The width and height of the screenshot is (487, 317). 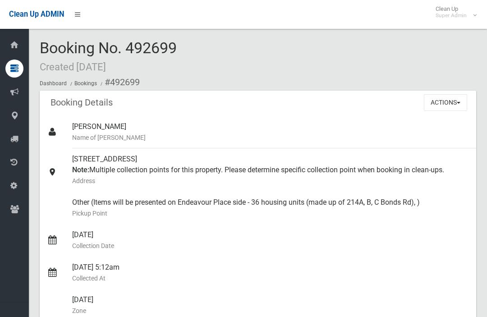 What do you see at coordinates (53, 83) in the screenshot?
I see `a: Dashboard` at bounding box center [53, 83].